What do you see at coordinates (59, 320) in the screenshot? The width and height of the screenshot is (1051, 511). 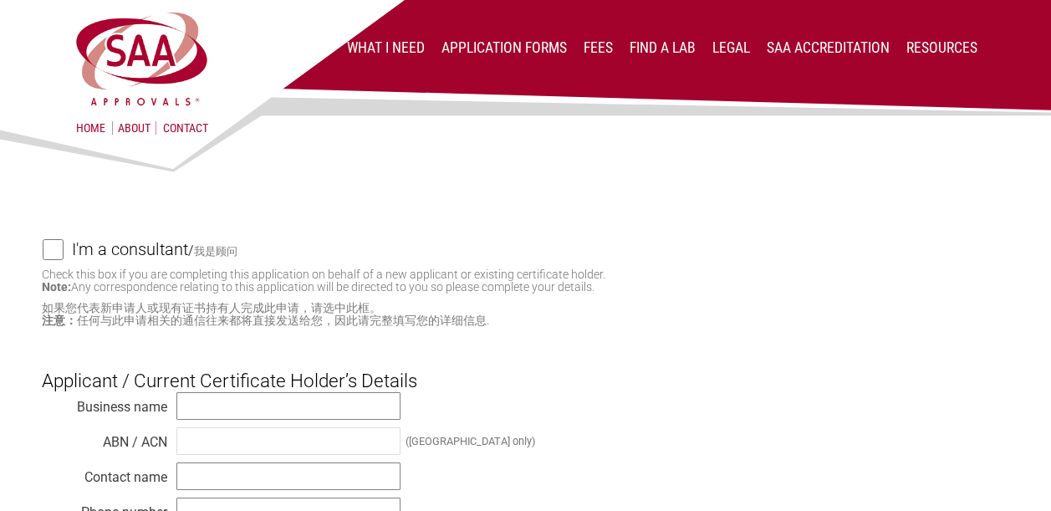 I see `strong: 注意：` at bounding box center [59, 320].